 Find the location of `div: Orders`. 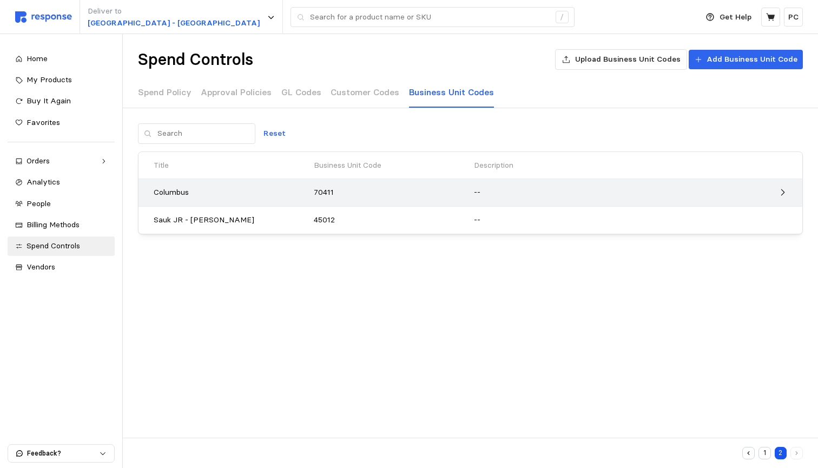

div: Orders is located at coordinates (61, 161).